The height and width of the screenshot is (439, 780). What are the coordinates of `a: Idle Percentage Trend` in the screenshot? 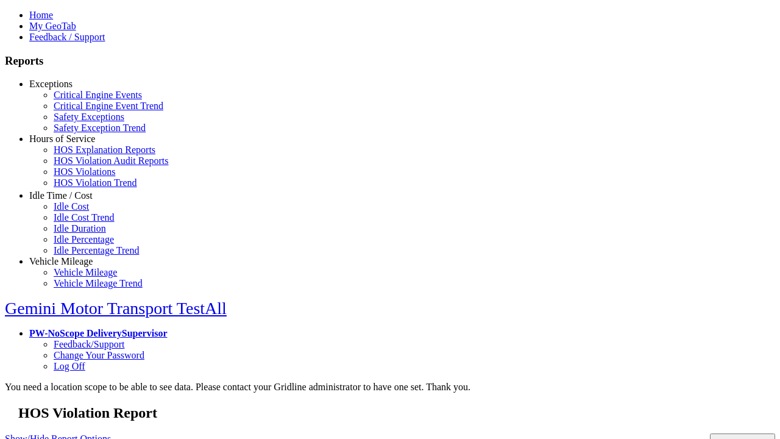 It's located at (96, 250).